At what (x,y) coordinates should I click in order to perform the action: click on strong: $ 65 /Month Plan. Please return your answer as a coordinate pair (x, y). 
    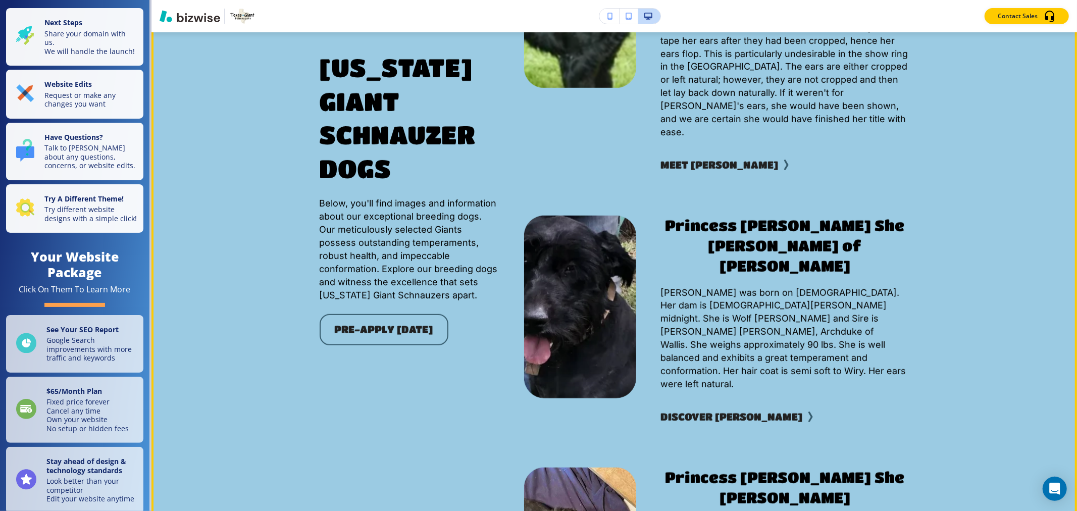
    Looking at the image, I should click on (74, 391).